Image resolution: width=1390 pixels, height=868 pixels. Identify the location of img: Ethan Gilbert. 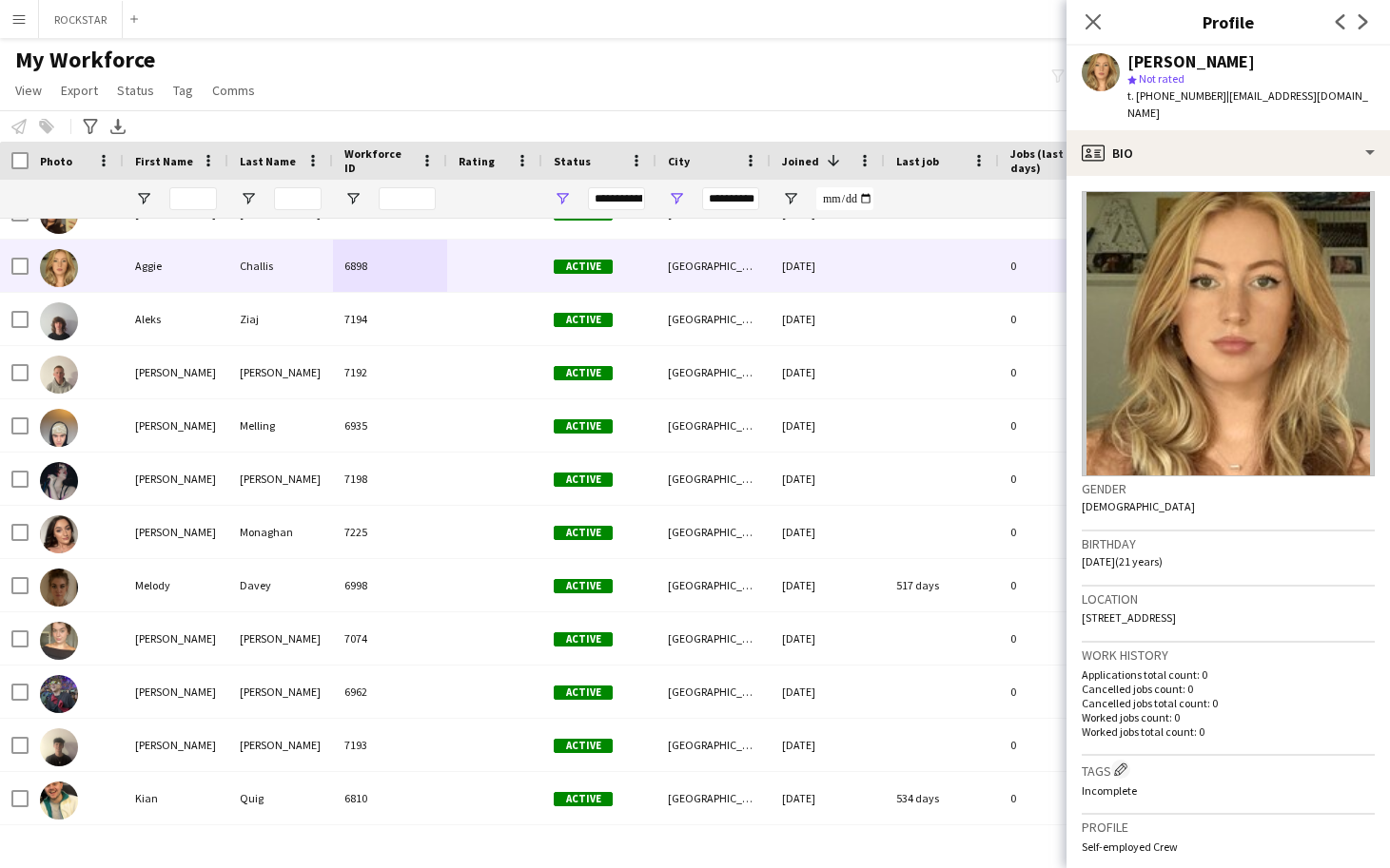
(59, 375).